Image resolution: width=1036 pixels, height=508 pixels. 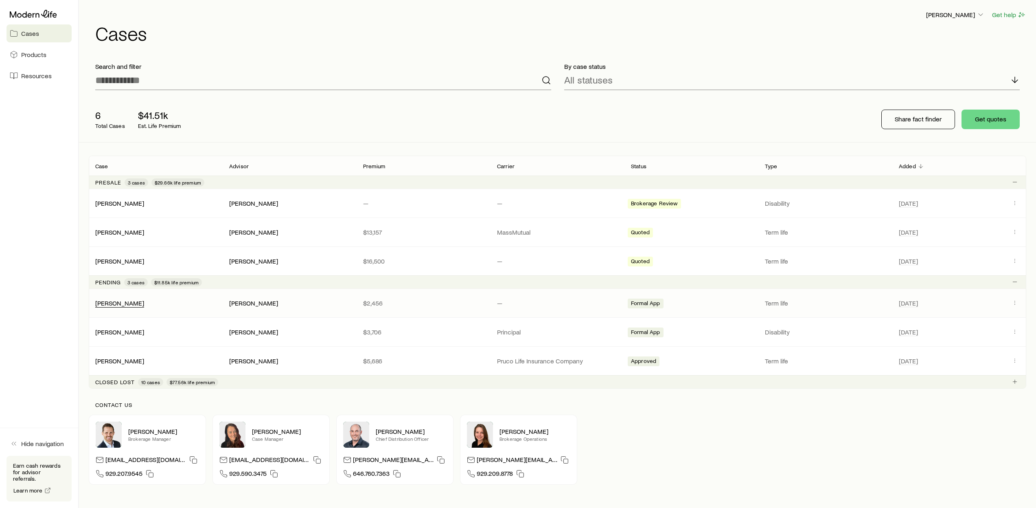 What do you see at coordinates (654, 204) in the screenshot?
I see `span: Brokerage Review` at bounding box center [654, 204].